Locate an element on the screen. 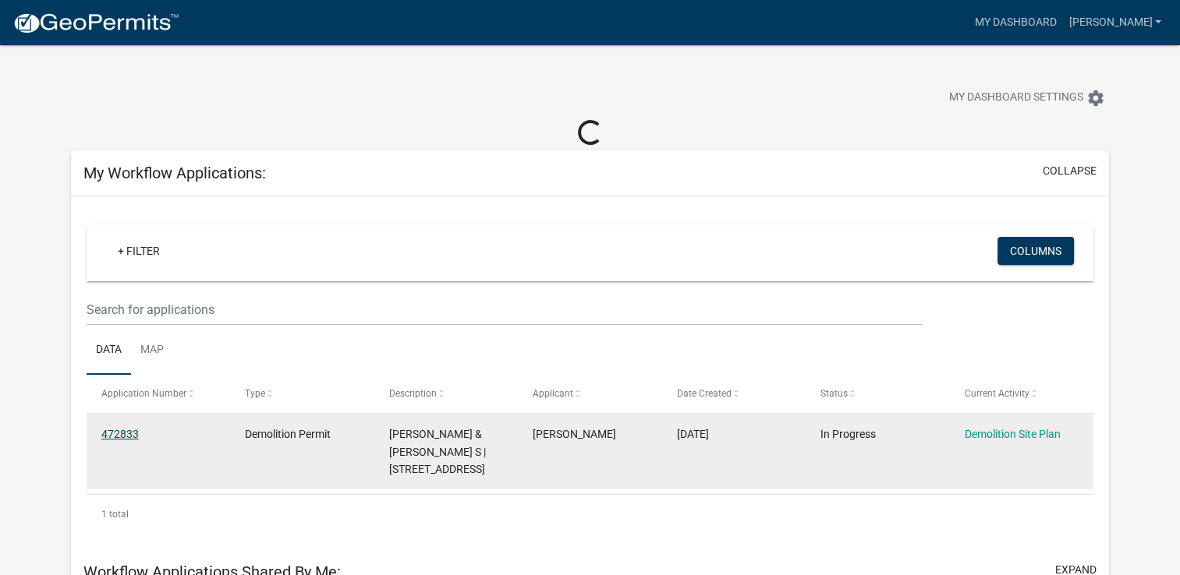 This screenshot has width=1180, height=575. span: Current Activity is located at coordinates (996, 394).